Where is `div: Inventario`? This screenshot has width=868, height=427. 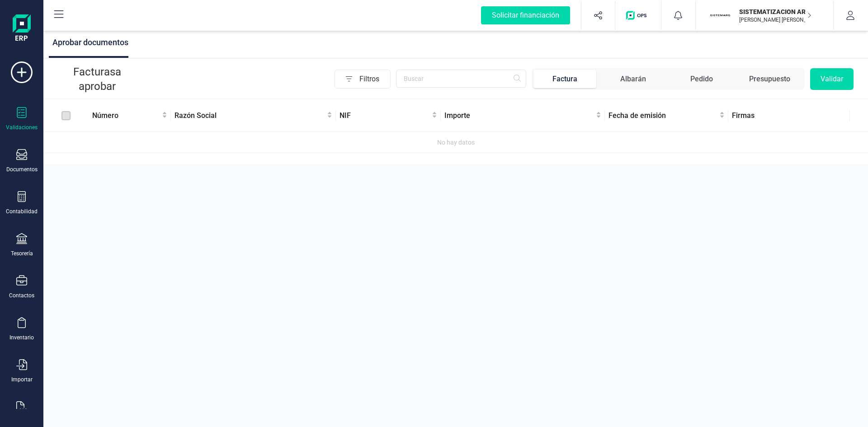 div: Inventario is located at coordinates (22, 338).